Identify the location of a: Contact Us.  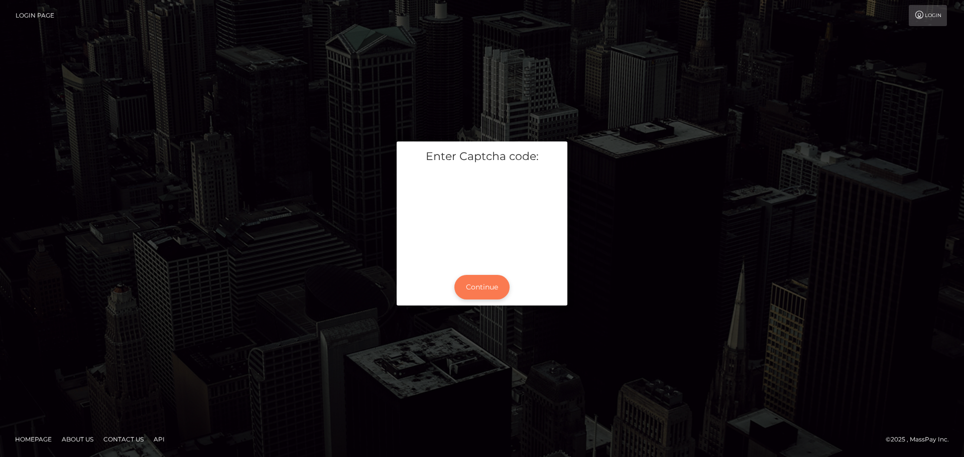
(124, 439).